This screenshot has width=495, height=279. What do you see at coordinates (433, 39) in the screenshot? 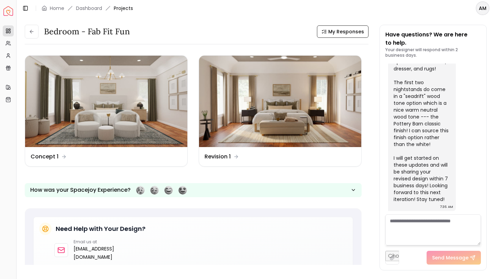
I see `p: Have questions? We are here to help.` at bounding box center [433, 39].